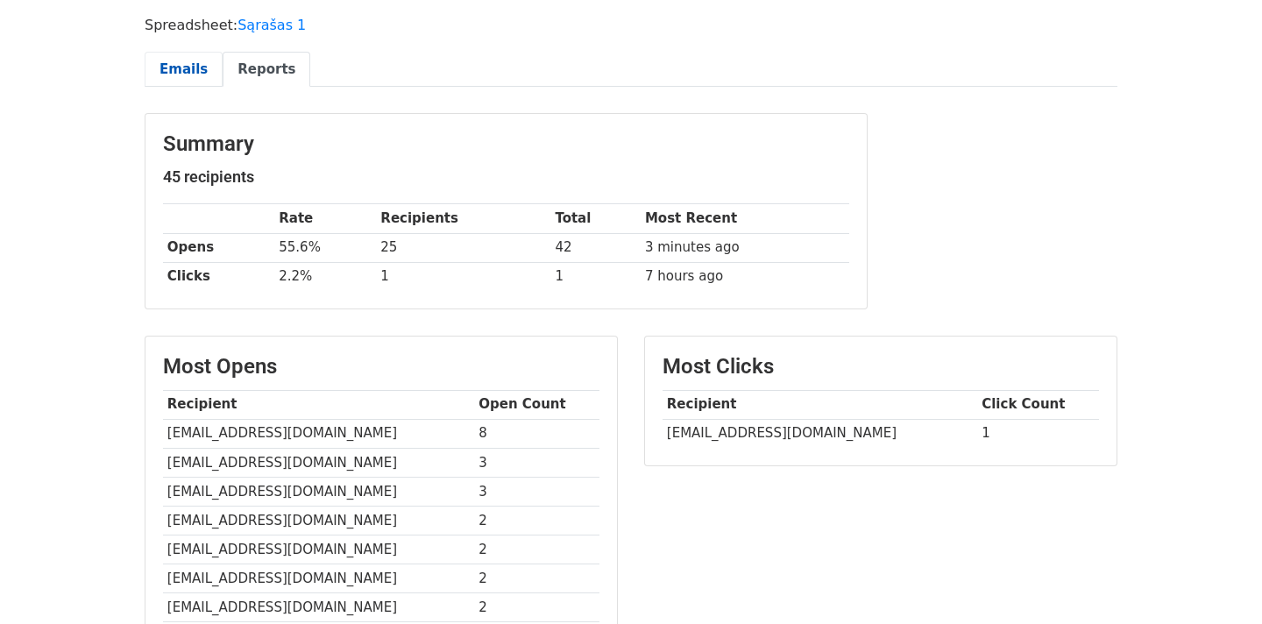  Describe the element at coordinates (1218, 582) in the screenshot. I see `div: Pokalbio valdiklis` at that location.